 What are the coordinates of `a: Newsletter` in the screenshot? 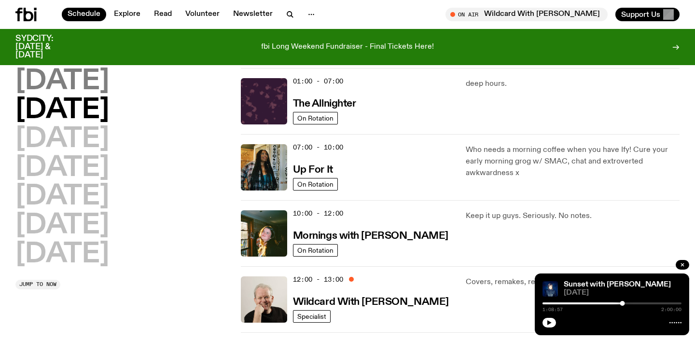 It's located at (253, 14).